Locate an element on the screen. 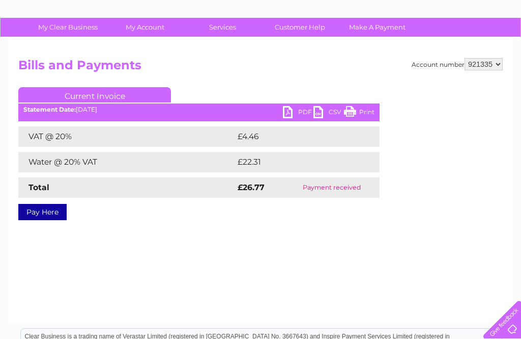 Image resolution: width=521 pixels, height=339 pixels. td: VAT @ 20% is located at coordinates (127, 136).